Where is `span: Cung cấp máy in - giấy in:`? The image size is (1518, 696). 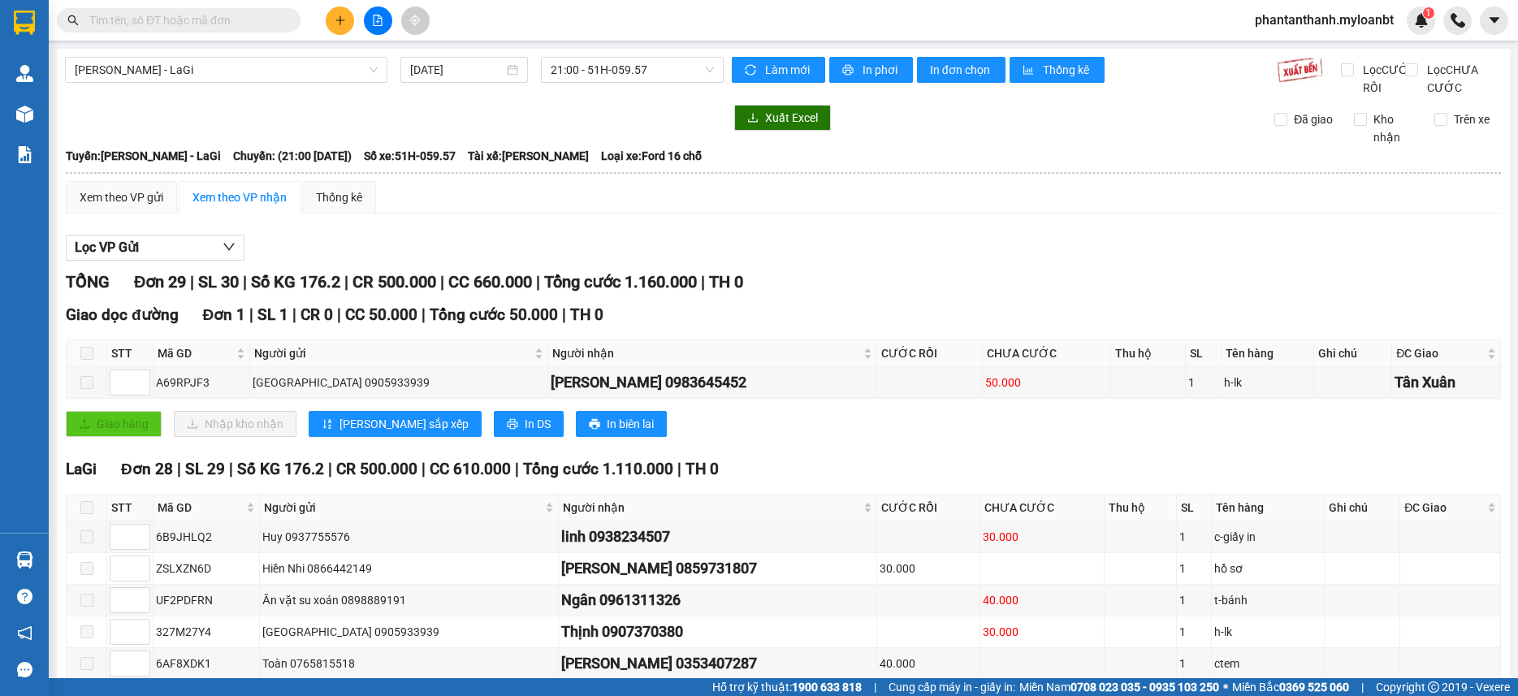 span: Cung cấp máy in - giấy in: is located at coordinates (952, 687).